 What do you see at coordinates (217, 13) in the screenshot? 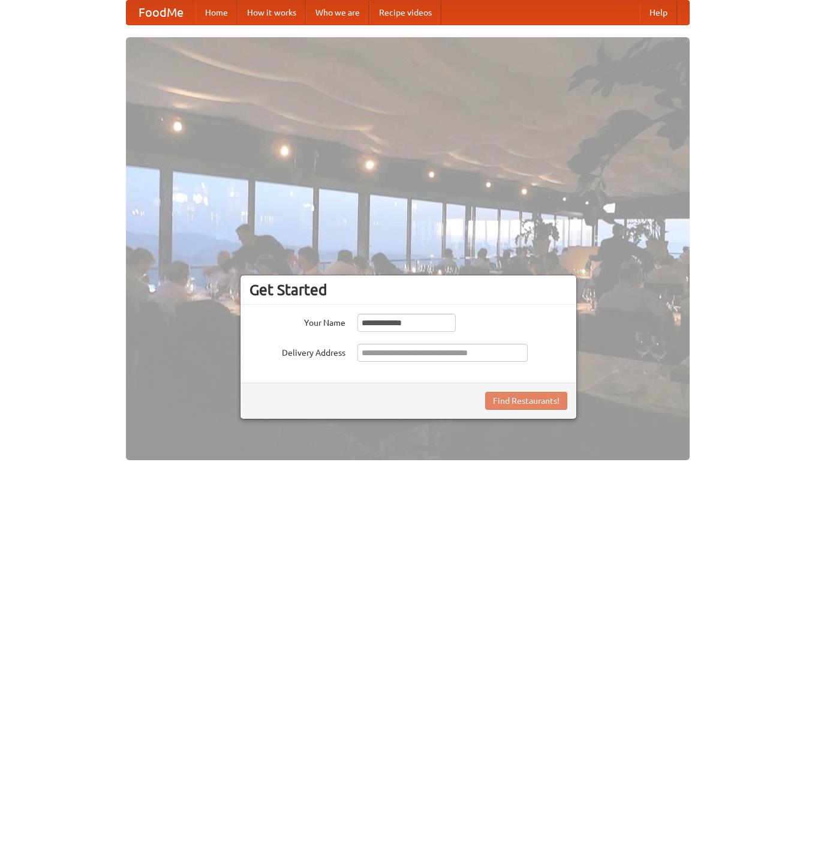
I see `a: Home` at bounding box center [217, 13].